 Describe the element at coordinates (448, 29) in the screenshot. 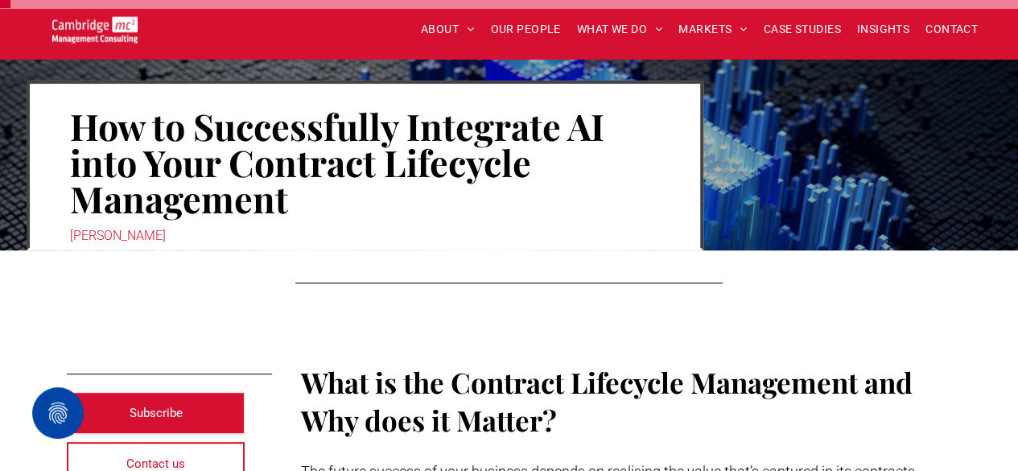

I see `a: ABOUT` at that location.